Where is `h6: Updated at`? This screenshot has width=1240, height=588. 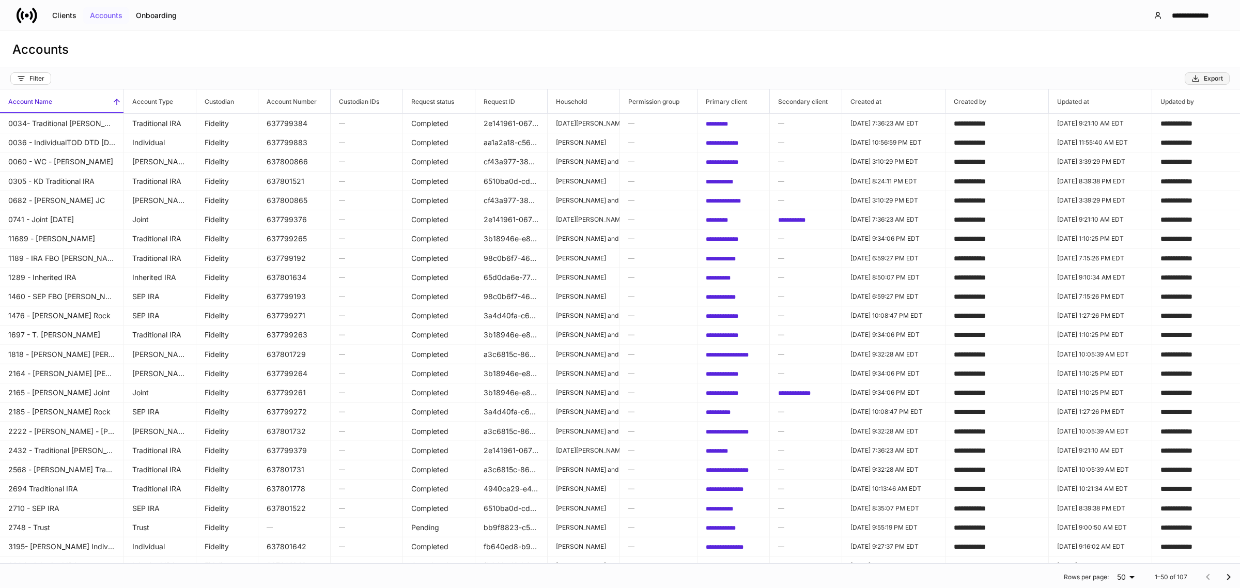
h6: Updated at is located at coordinates (1069, 101).